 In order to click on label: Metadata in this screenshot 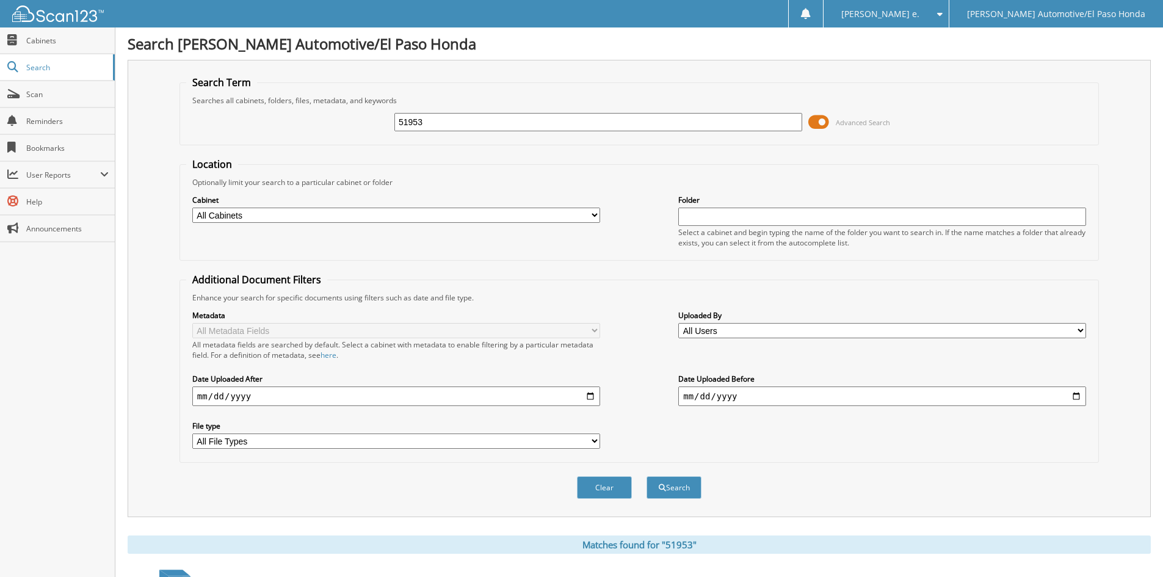, I will do `click(396, 315)`.